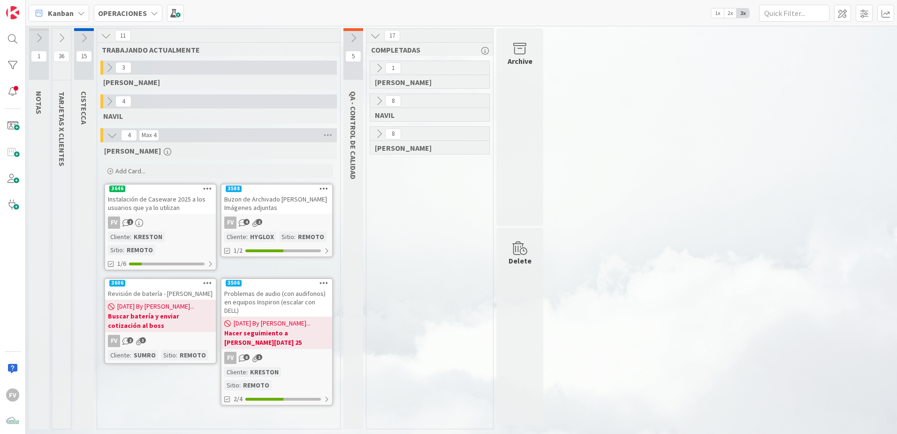  Describe the element at coordinates (264, 372) in the screenshot. I see `div: KRESTON` at that location.